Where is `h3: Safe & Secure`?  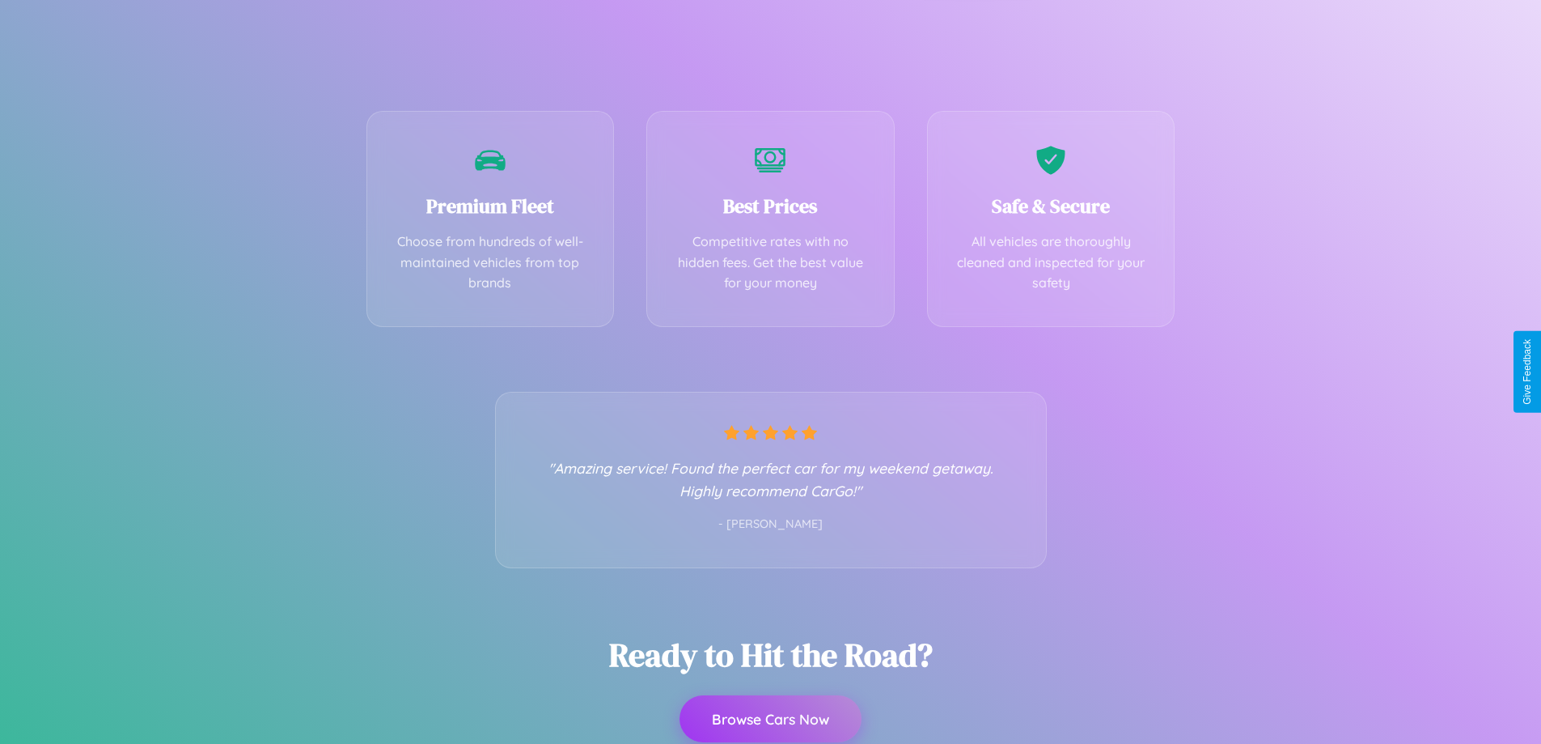 h3: Safe & Secure is located at coordinates (1051, 206).